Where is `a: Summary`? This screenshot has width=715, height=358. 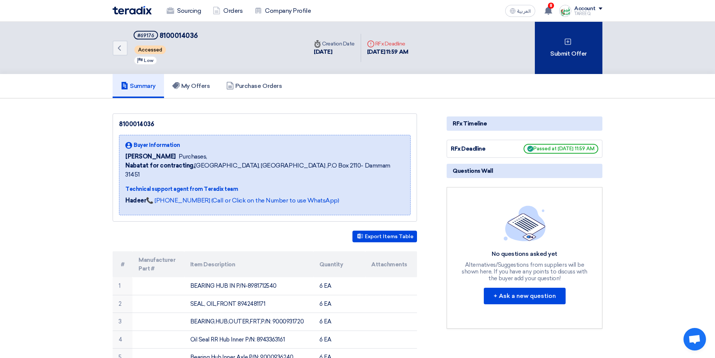
a: Summary is located at coordinates (138, 86).